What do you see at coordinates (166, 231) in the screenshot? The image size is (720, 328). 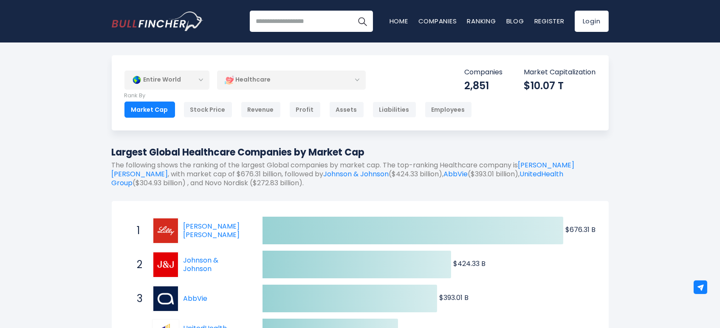 I see `img: Eli Lilly` at bounding box center [166, 231].